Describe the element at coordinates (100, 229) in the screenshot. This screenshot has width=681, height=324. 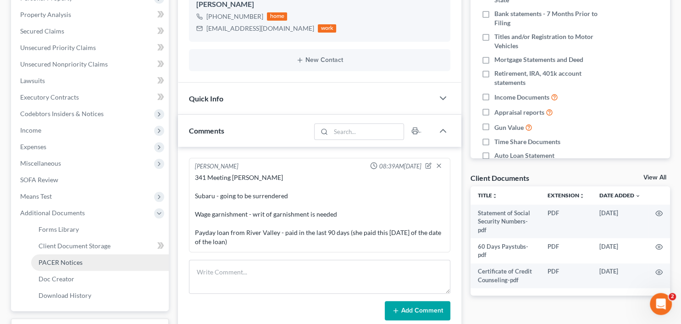
I see `a: Forms Library` at that location.